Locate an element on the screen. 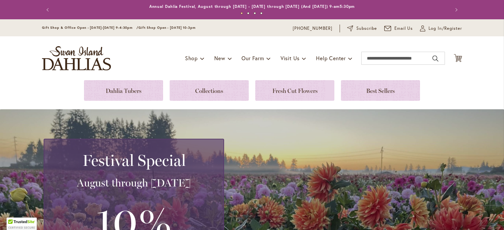 The image size is (504, 230). a: Log In/Register is located at coordinates (441, 29).